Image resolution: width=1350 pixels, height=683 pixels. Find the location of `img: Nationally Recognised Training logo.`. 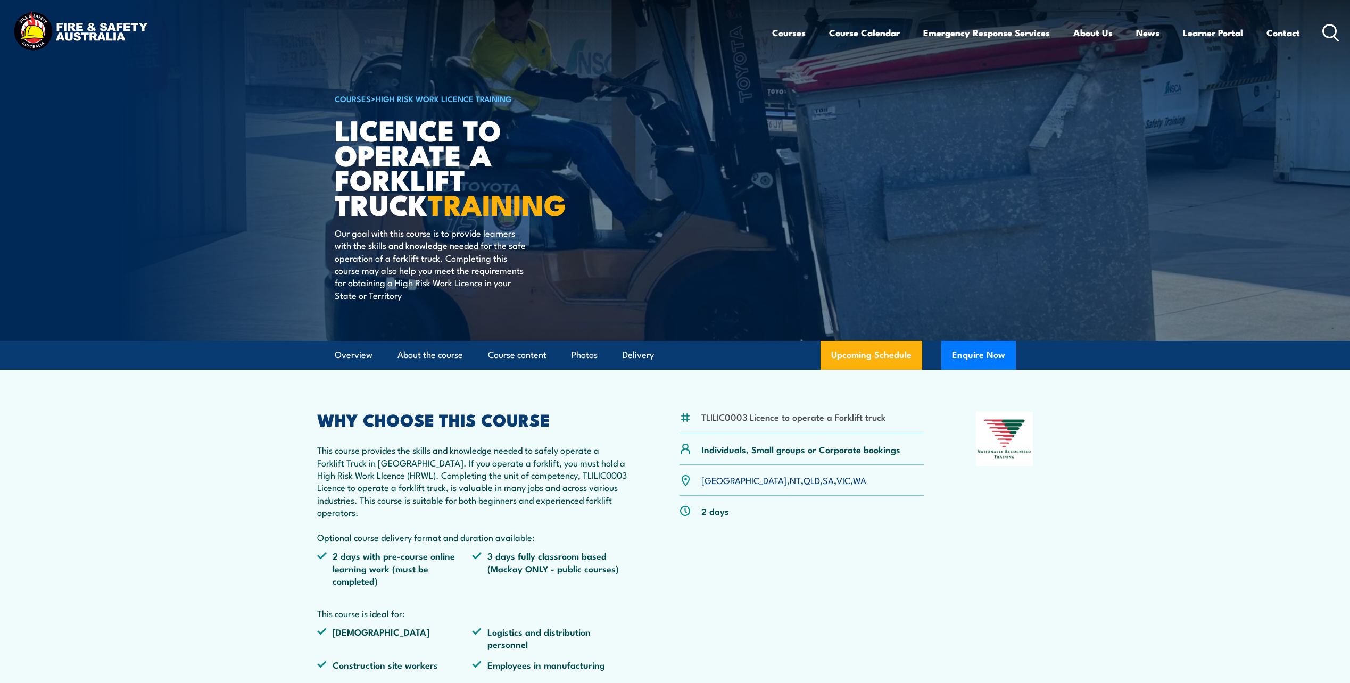

img: Nationally Recognised Training logo. is located at coordinates (1004, 439).